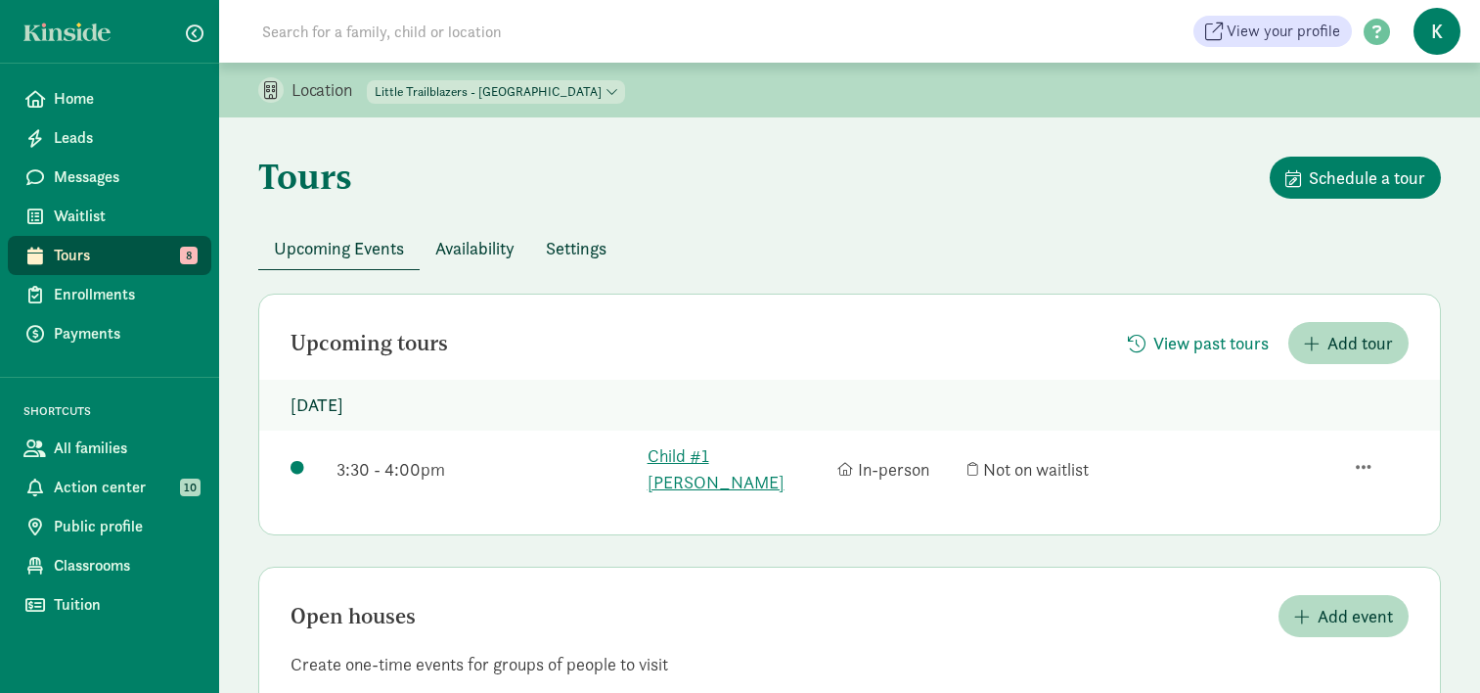 This screenshot has width=1480, height=693. Describe the element at coordinates (1211, 342) in the screenshot. I see `span: View past tours` at that location.